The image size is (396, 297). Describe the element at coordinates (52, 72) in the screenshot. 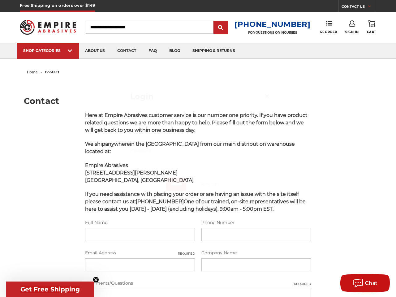

I see `span: contact` at that location.